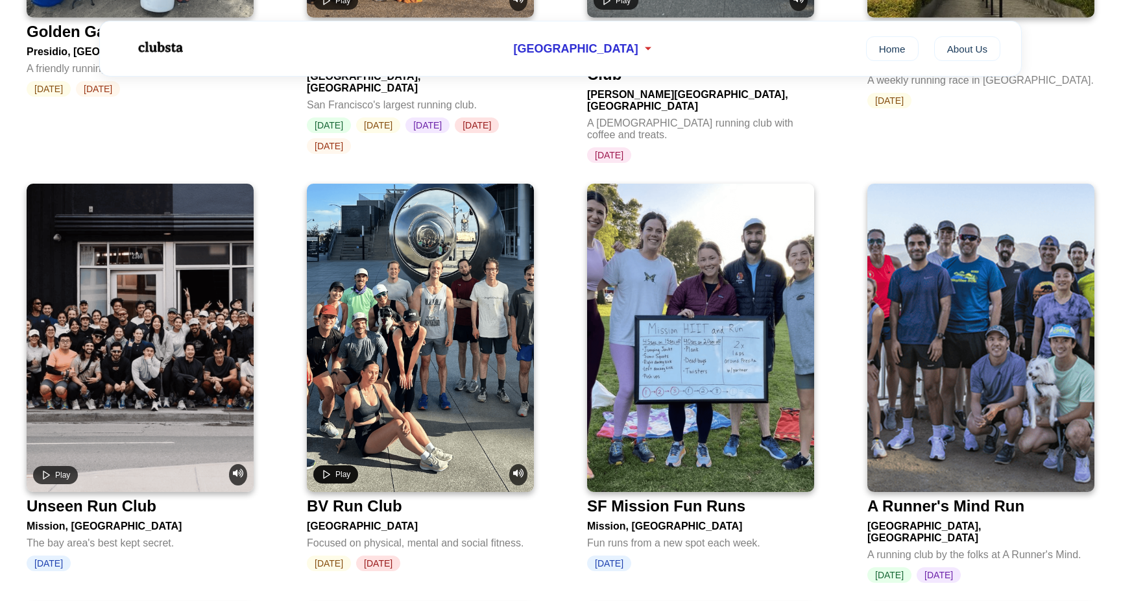 Image resolution: width=1121 pixels, height=601 pixels. I want to click on a: Home, so click(892, 49).